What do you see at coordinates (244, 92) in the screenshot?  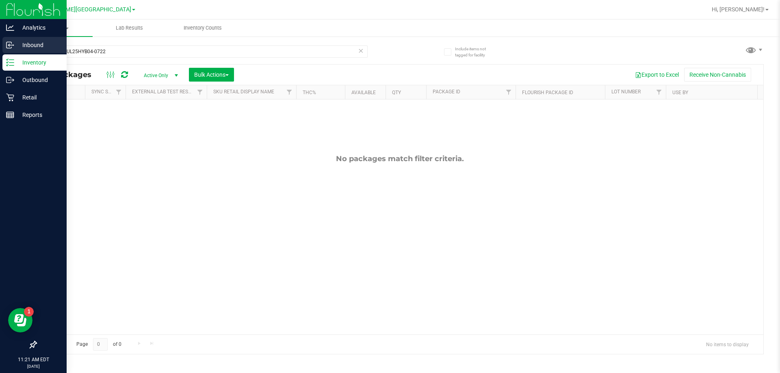 I see `a: Sku Retail Display Name` at bounding box center [244, 92].